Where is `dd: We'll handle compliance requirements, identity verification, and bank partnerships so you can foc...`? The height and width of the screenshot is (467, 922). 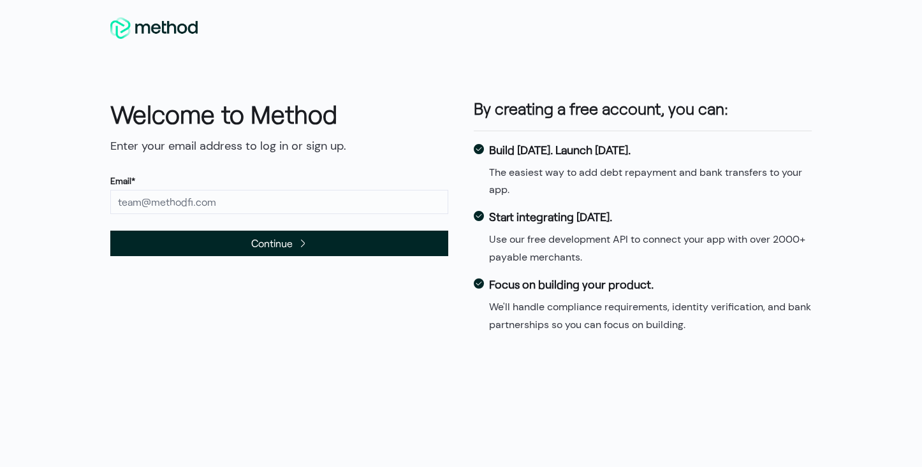
dd: We'll handle compliance requirements, identity verification, and bank partnerships so you can foc... is located at coordinates (650, 316).